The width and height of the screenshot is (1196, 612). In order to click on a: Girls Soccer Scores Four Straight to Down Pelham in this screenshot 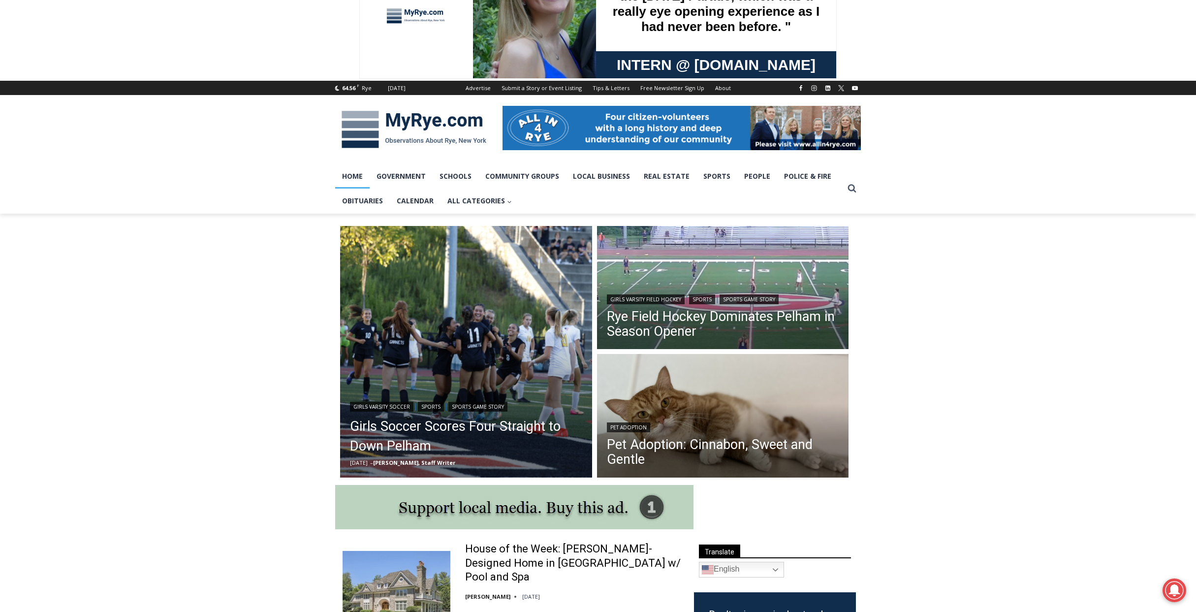, I will do `click(466, 436)`.